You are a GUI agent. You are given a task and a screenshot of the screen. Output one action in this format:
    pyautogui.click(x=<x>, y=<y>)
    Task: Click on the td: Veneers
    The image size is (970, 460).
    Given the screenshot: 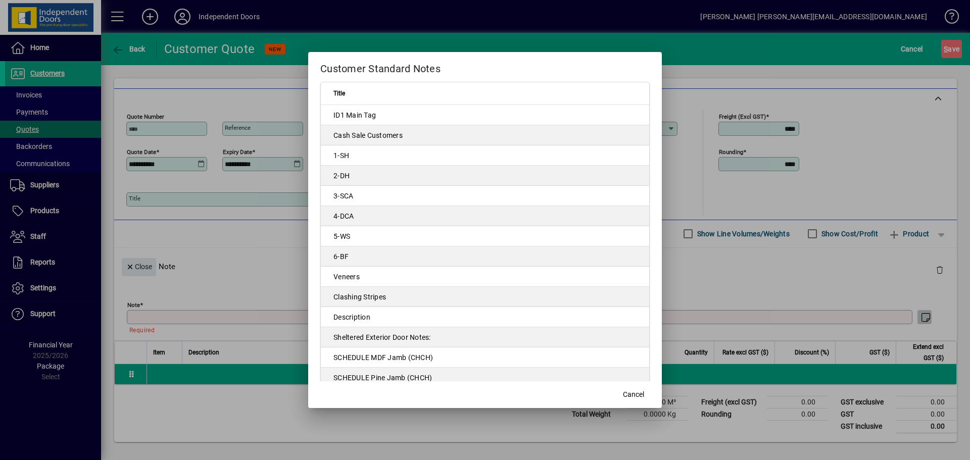 What is the action you would take?
    pyautogui.click(x=485, y=277)
    